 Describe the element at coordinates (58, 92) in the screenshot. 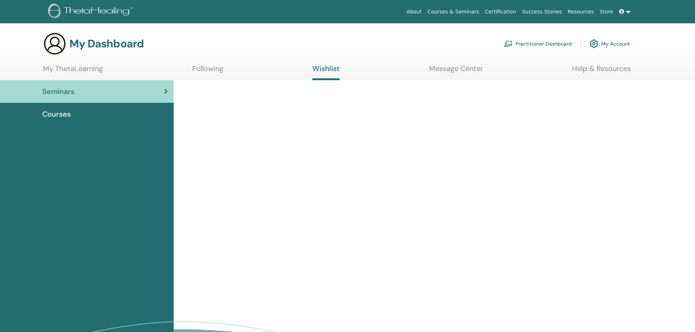

I see `span: Seminars` at that location.